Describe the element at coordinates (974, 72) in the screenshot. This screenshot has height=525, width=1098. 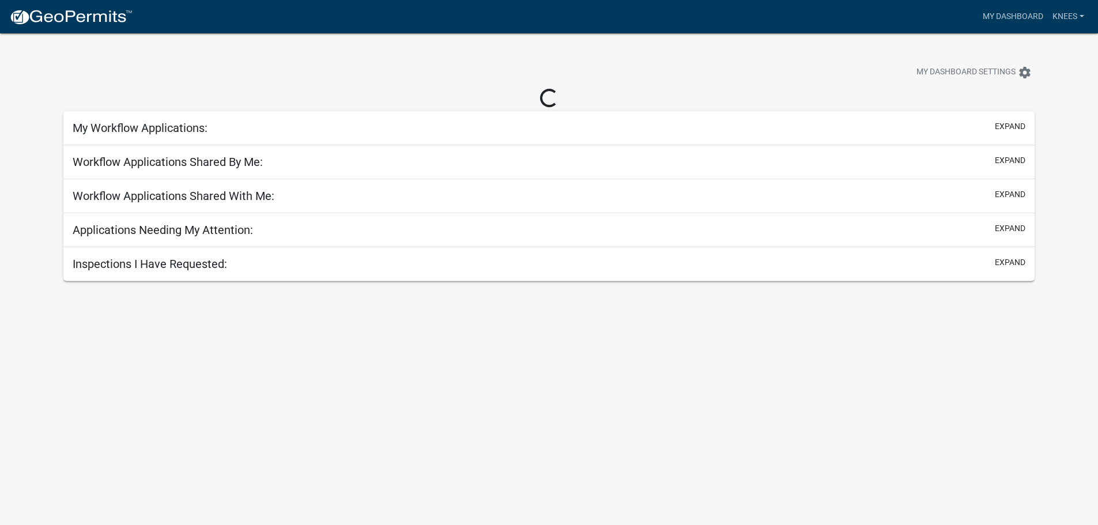
I see `button: My Dashboard Settingssettings` at that location.